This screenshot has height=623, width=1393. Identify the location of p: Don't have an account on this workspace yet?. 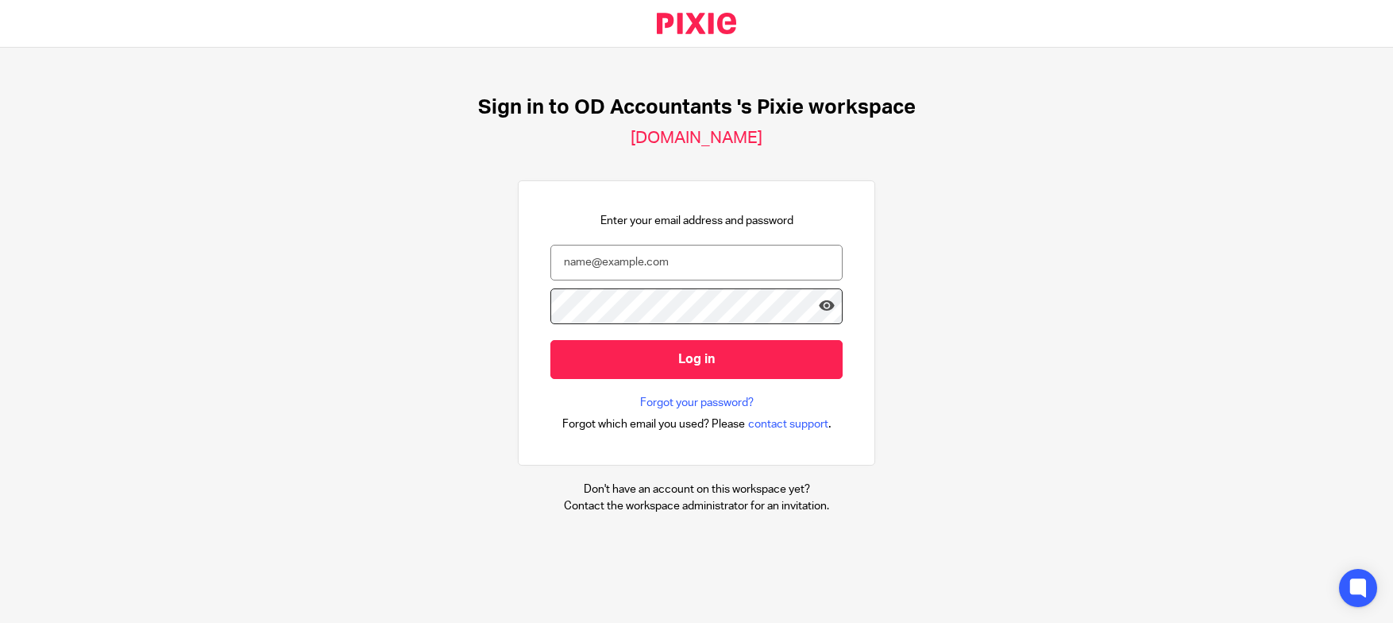
(697, 489).